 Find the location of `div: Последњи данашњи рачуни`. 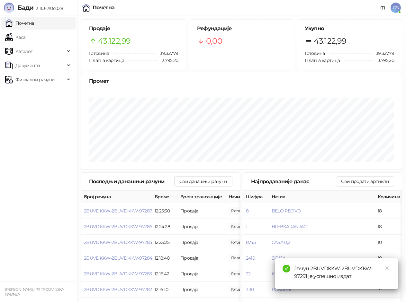

div: Последњи данашњи рачуни is located at coordinates (131, 181).